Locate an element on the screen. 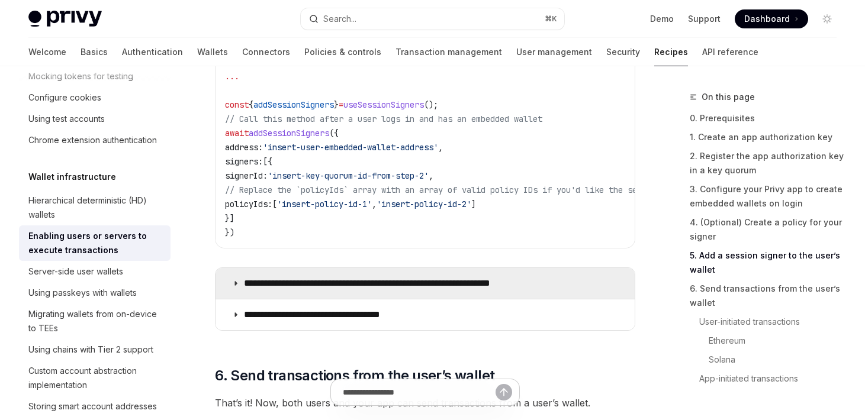 Image resolution: width=865 pixels, height=420 pixels. div: Using test accounts is located at coordinates (66, 119).